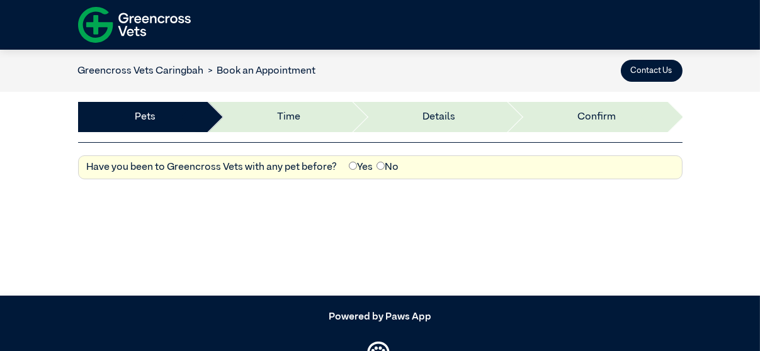 This screenshot has height=351, width=760. I want to click on input: Yes, so click(353, 166).